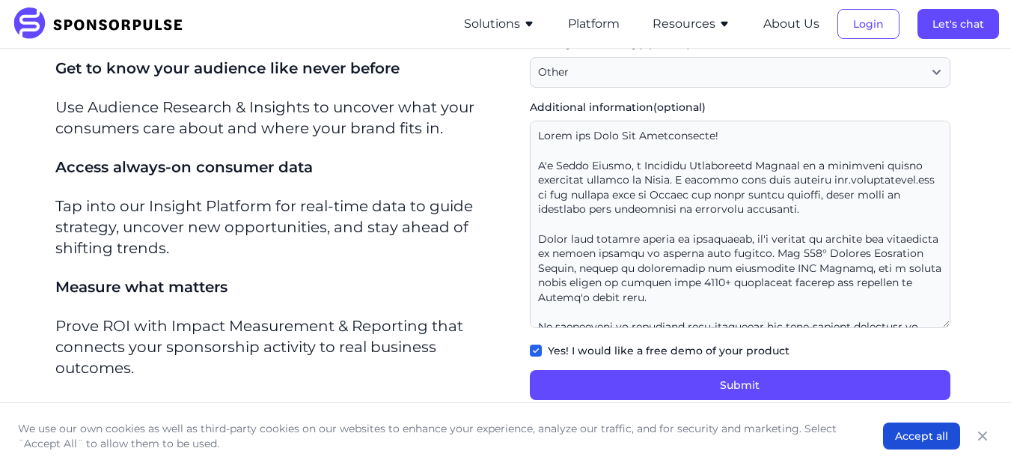  What do you see at coordinates (868, 24) in the screenshot?
I see `button: Login` at bounding box center [868, 24].